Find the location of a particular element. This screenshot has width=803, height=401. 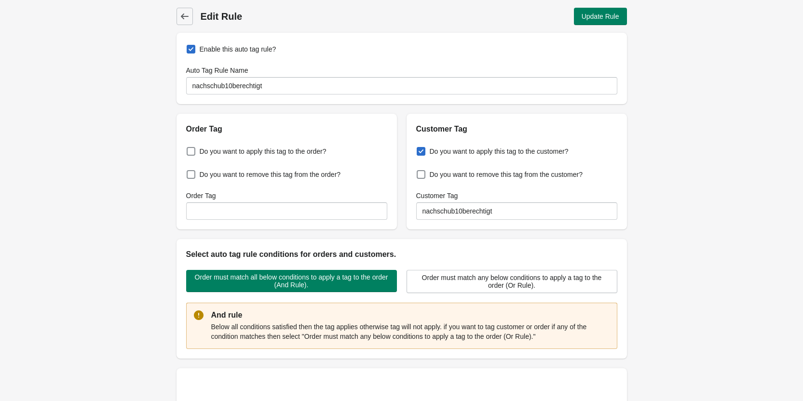

button: Order must match any below conditions to apply a tag to the order (Or Rule). is located at coordinates (512, 282).